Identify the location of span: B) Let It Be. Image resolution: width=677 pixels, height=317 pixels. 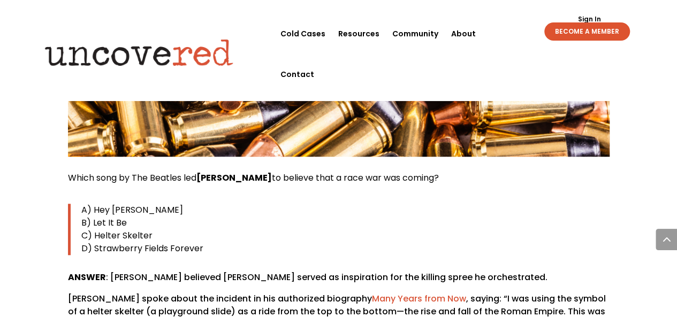
(104, 223).